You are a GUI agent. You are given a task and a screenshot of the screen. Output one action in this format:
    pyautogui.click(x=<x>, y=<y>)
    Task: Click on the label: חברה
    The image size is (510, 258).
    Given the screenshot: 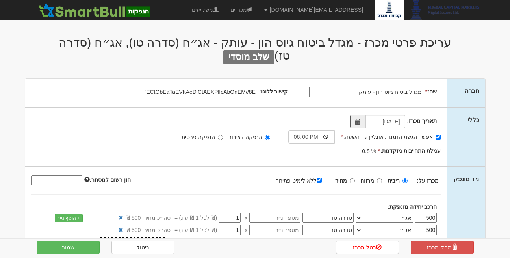 What is the action you would take?
    pyautogui.click(x=472, y=90)
    